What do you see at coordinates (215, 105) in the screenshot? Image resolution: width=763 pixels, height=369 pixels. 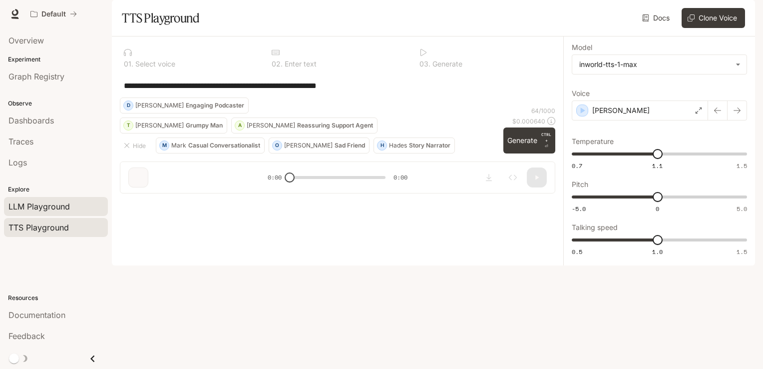 I see `p: Engaging Podcaster` at bounding box center [215, 105].